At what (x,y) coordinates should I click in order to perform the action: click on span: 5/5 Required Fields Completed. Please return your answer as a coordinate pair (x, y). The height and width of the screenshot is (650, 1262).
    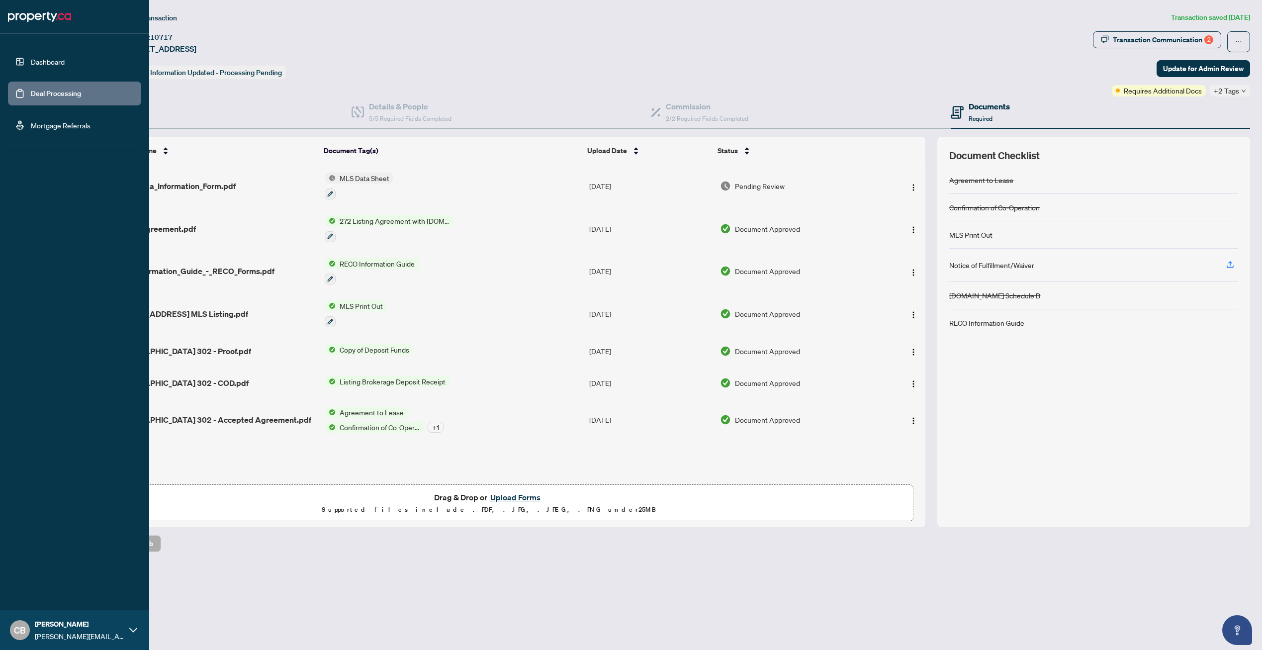
    Looking at the image, I should click on (410, 118).